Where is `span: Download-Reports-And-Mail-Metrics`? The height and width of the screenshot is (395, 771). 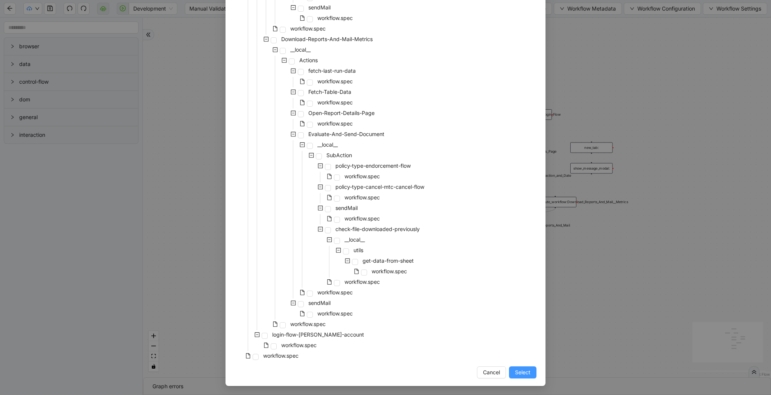 span: Download-Reports-And-Mail-Metrics is located at coordinates (327, 39).